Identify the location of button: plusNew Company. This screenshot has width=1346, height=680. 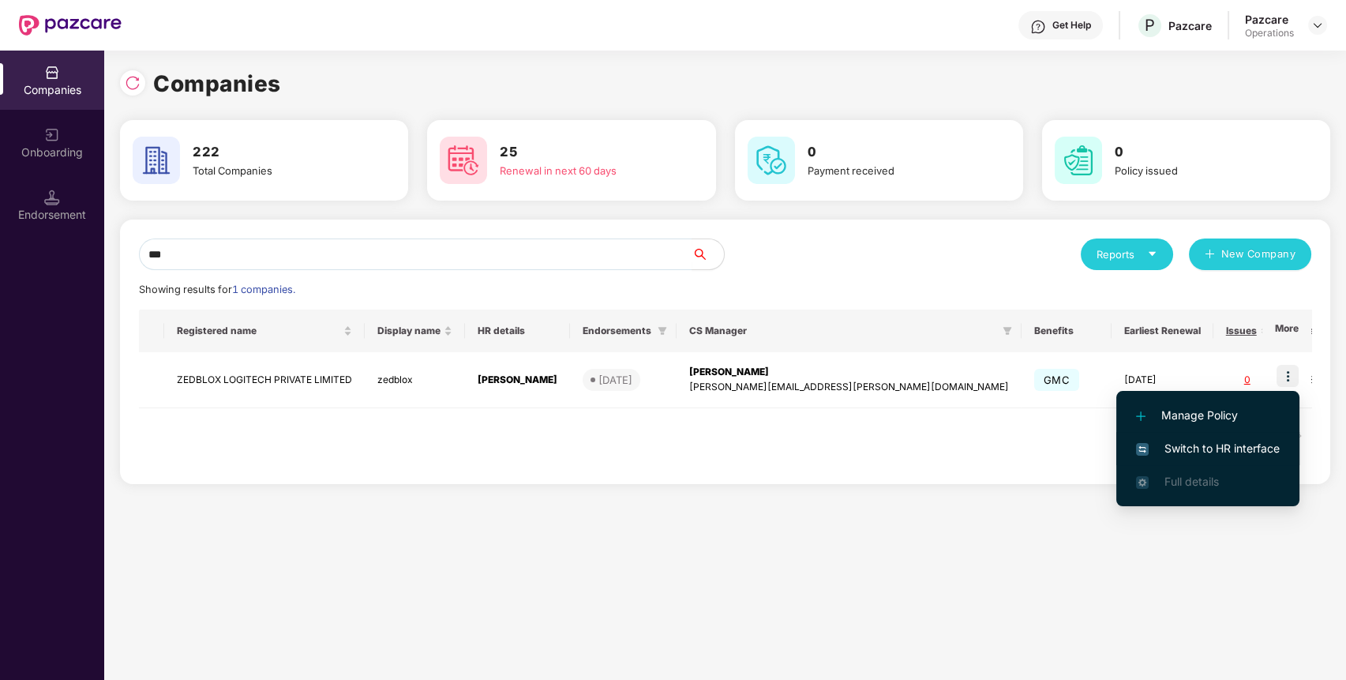
(1250, 254).